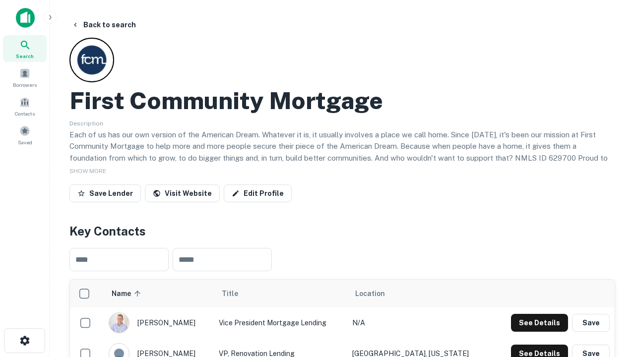 The image size is (635, 357). What do you see at coordinates (342, 231) in the screenshot?
I see `h4: Key Contacts` at bounding box center [342, 231].